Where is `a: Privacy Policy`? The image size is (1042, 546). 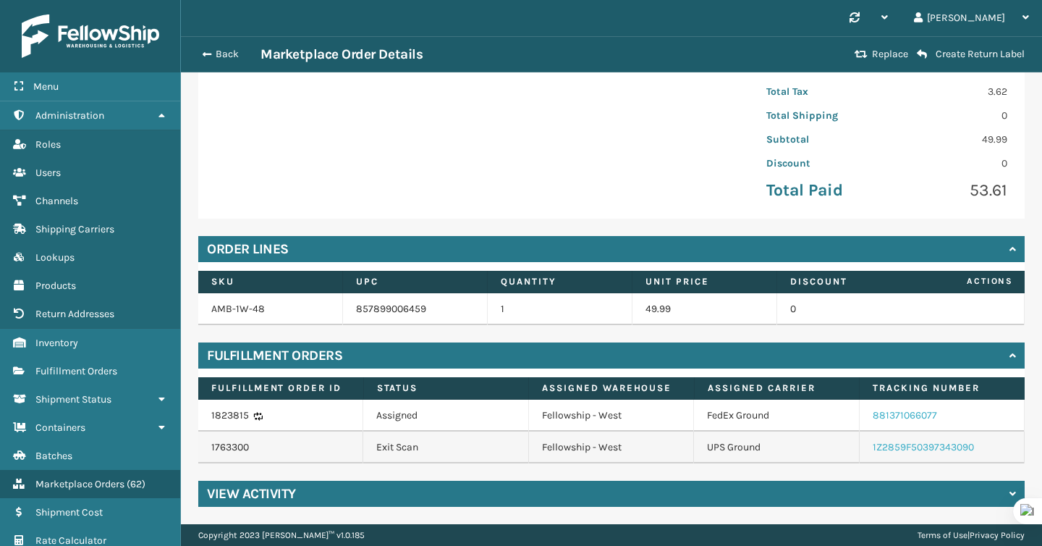
a: Privacy Policy is located at coordinates (998, 535).